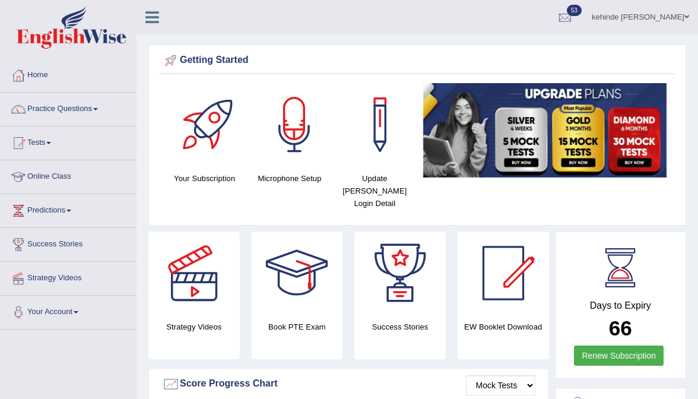  I want to click on h4: Book PTE Exam, so click(297, 326).